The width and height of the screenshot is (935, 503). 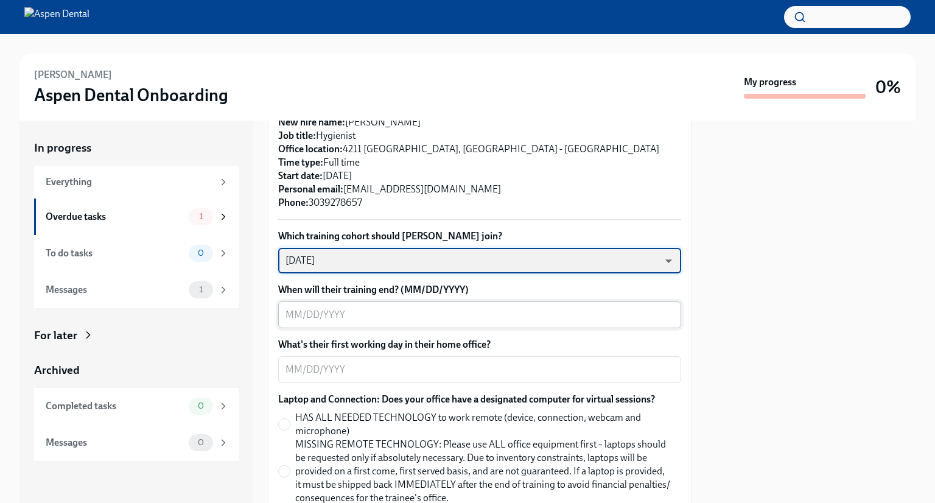 What do you see at coordinates (770, 82) in the screenshot?
I see `strong: My progress` at bounding box center [770, 82].